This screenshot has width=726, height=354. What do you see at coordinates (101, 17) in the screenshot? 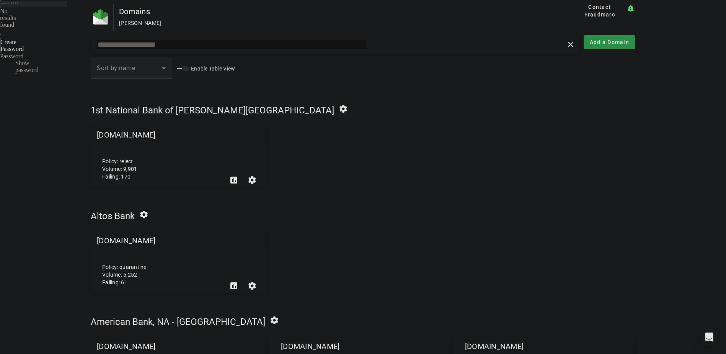
I see `img: Fraudmarc Logo` at bounding box center [101, 17].